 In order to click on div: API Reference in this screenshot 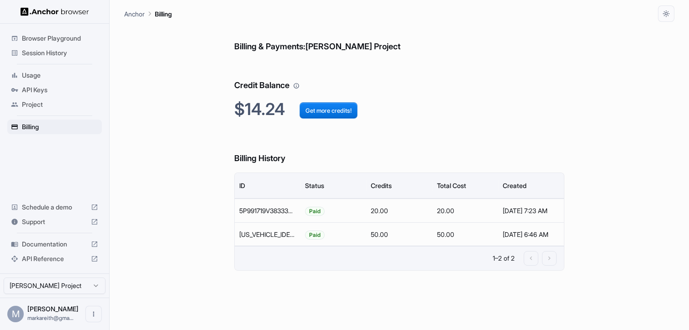, I will do `click(54, 259)`.